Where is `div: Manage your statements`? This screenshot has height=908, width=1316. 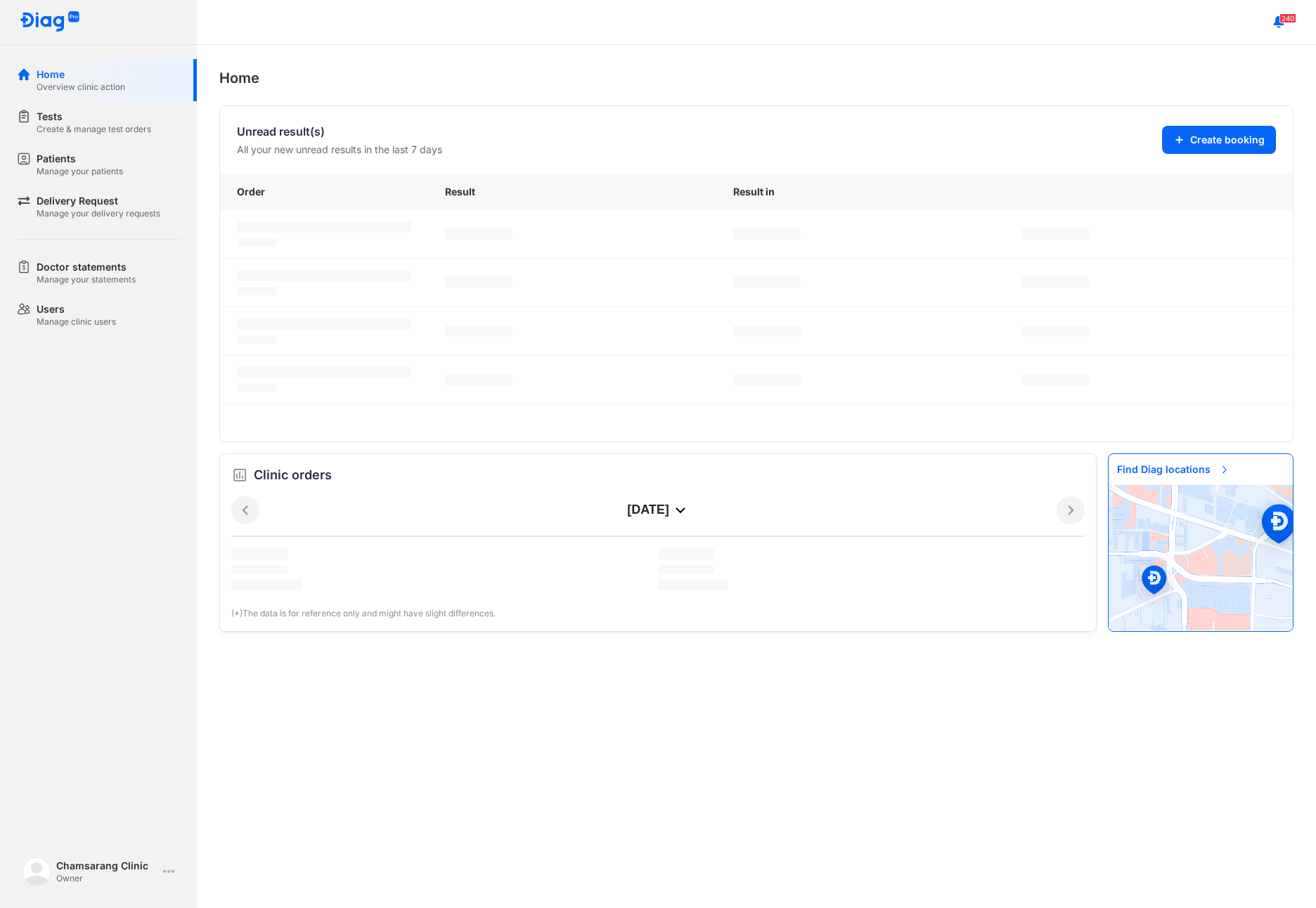 div: Manage your statements is located at coordinates (86, 279).